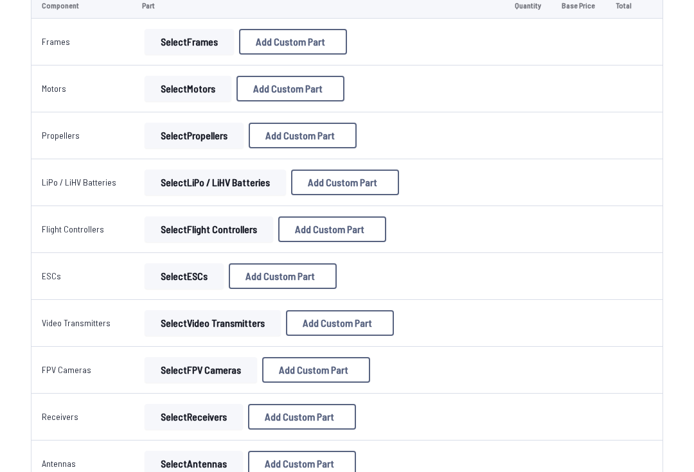  Describe the element at coordinates (215, 183) in the screenshot. I see `button: SelectLiPo / LiHV Batteries` at that location.